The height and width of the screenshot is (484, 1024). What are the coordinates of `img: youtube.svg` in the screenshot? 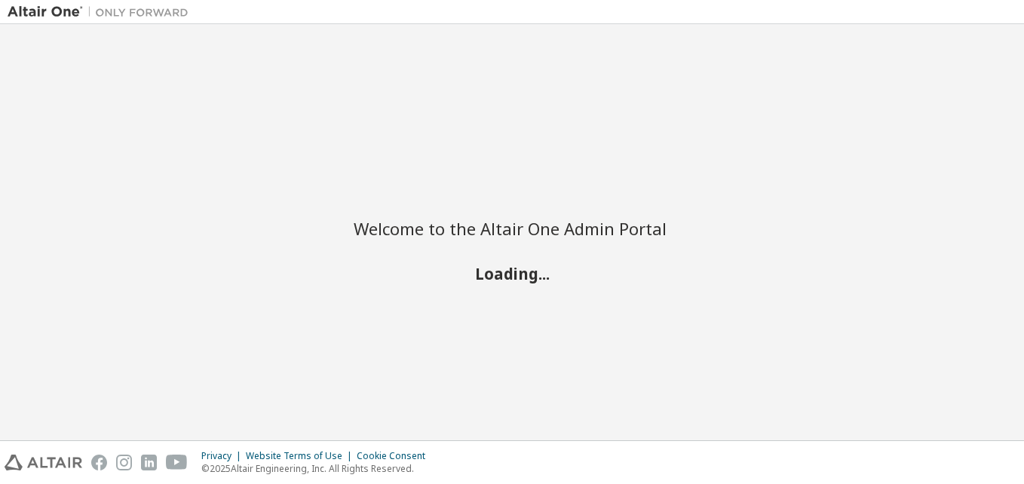 It's located at (177, 462).